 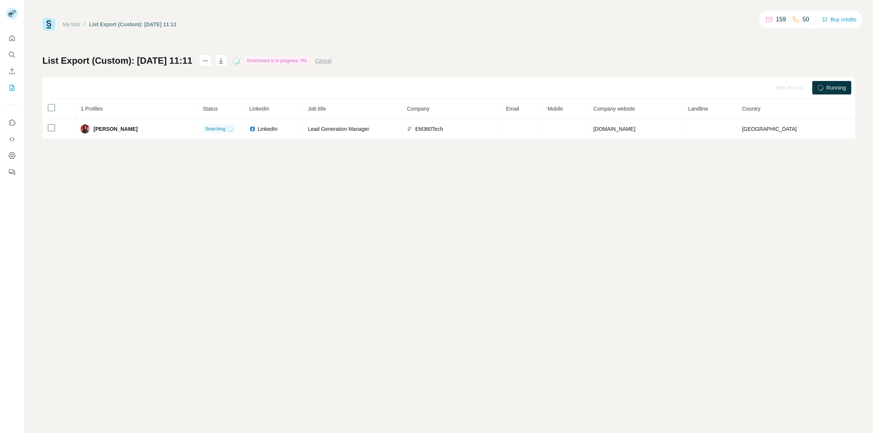 I want to click on span: Job title, so click(x=317, y=109).